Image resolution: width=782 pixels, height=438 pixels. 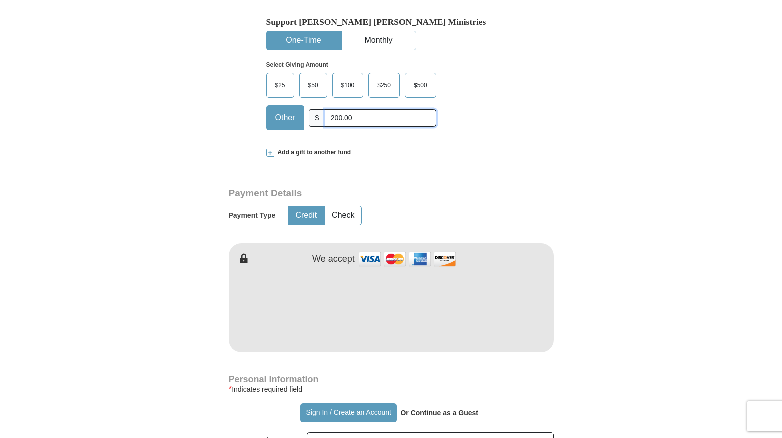 What do you see at coordinates (280, 85) in the screenshot?
I see `span: $25` at bounding box center [280, 85].